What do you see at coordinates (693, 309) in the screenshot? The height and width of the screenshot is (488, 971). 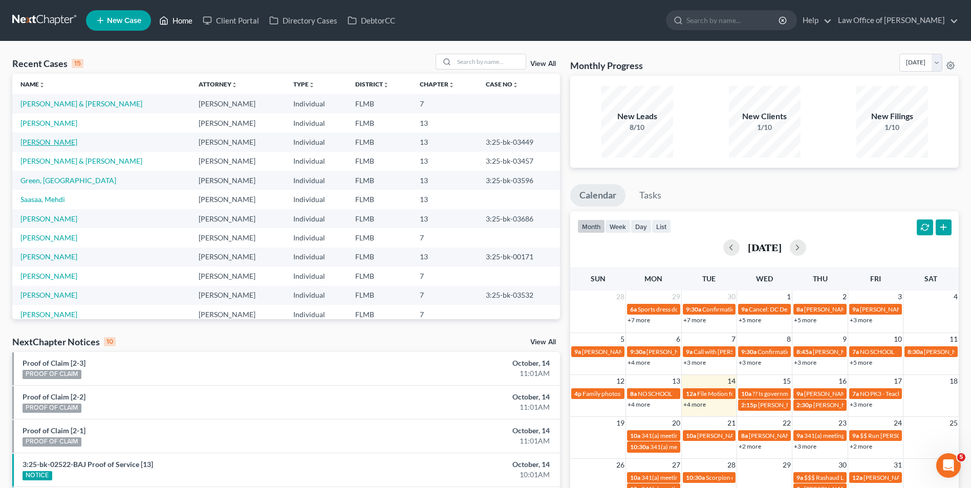 I see `span: 9:30a` at bounding box center [693, 309].